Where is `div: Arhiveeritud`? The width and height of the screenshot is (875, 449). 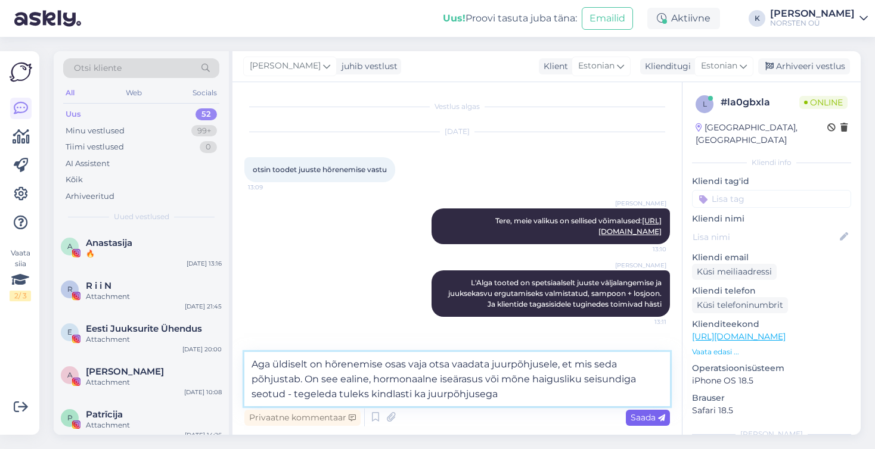
div: Arhiveeritud is located at coordinates (90, 197).